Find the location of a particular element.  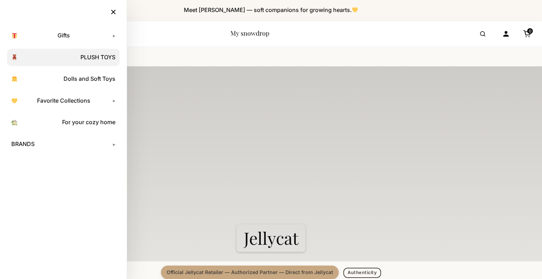

a: Favorite Collections is located at coordinates (63, 101).